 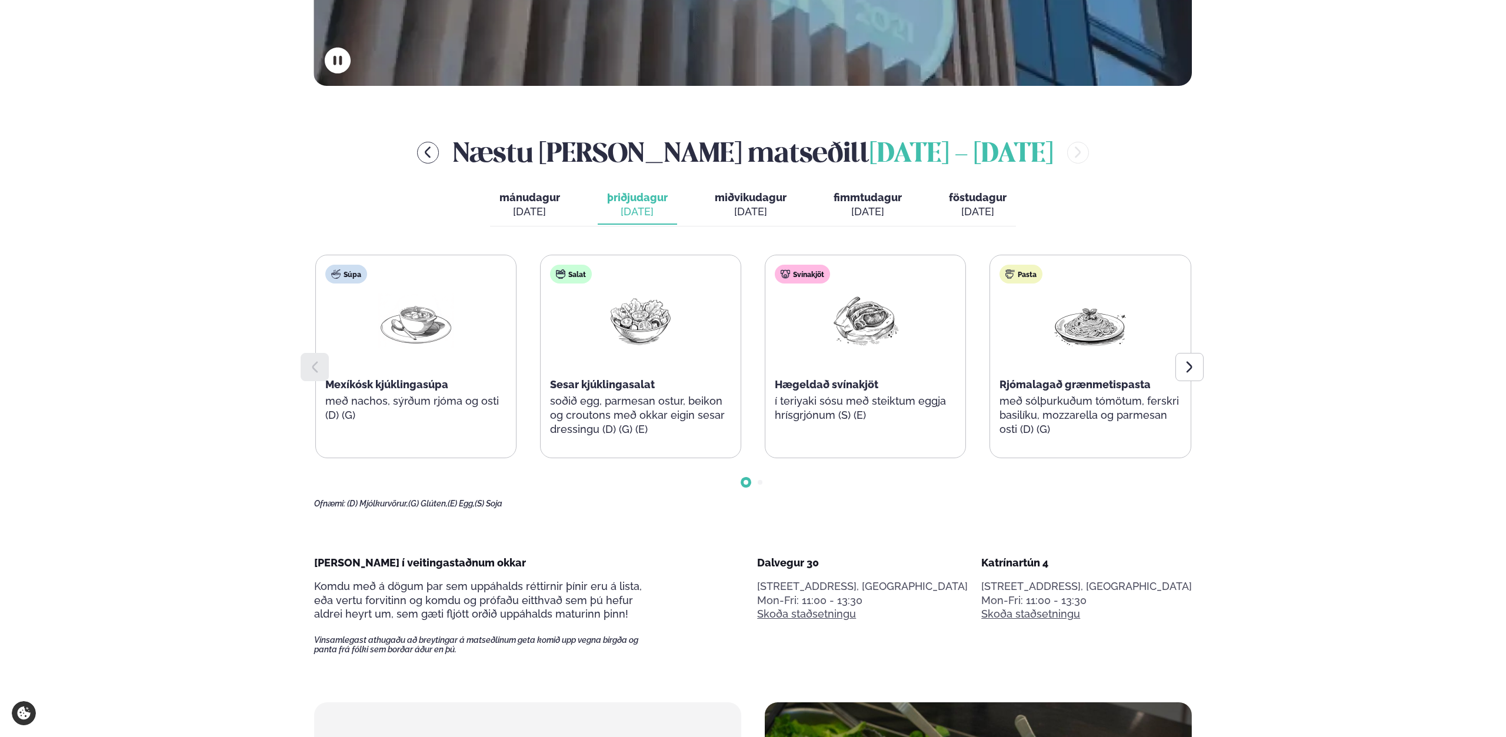 What do you see at coordinates (865, 408) in the screenshot?
I see `p: í teriyaki sósu með steiktum eggja hrísgrjónum (S) (E)` at bounding box center [865, 408].